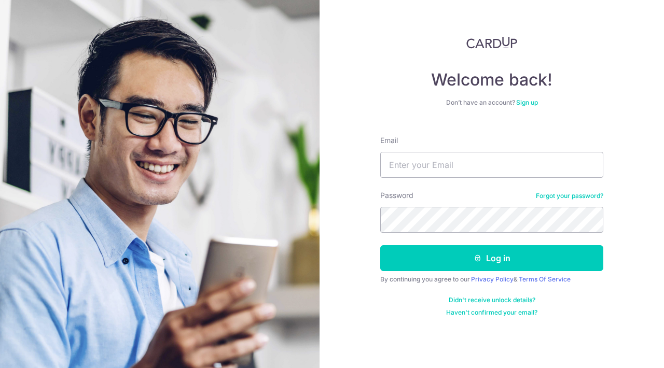 The image size is (664, 368). What do you see at coordinates (492, 103) in the screenshot?
I see `div: Don’t have an account?` at bounding box center [492, 103].